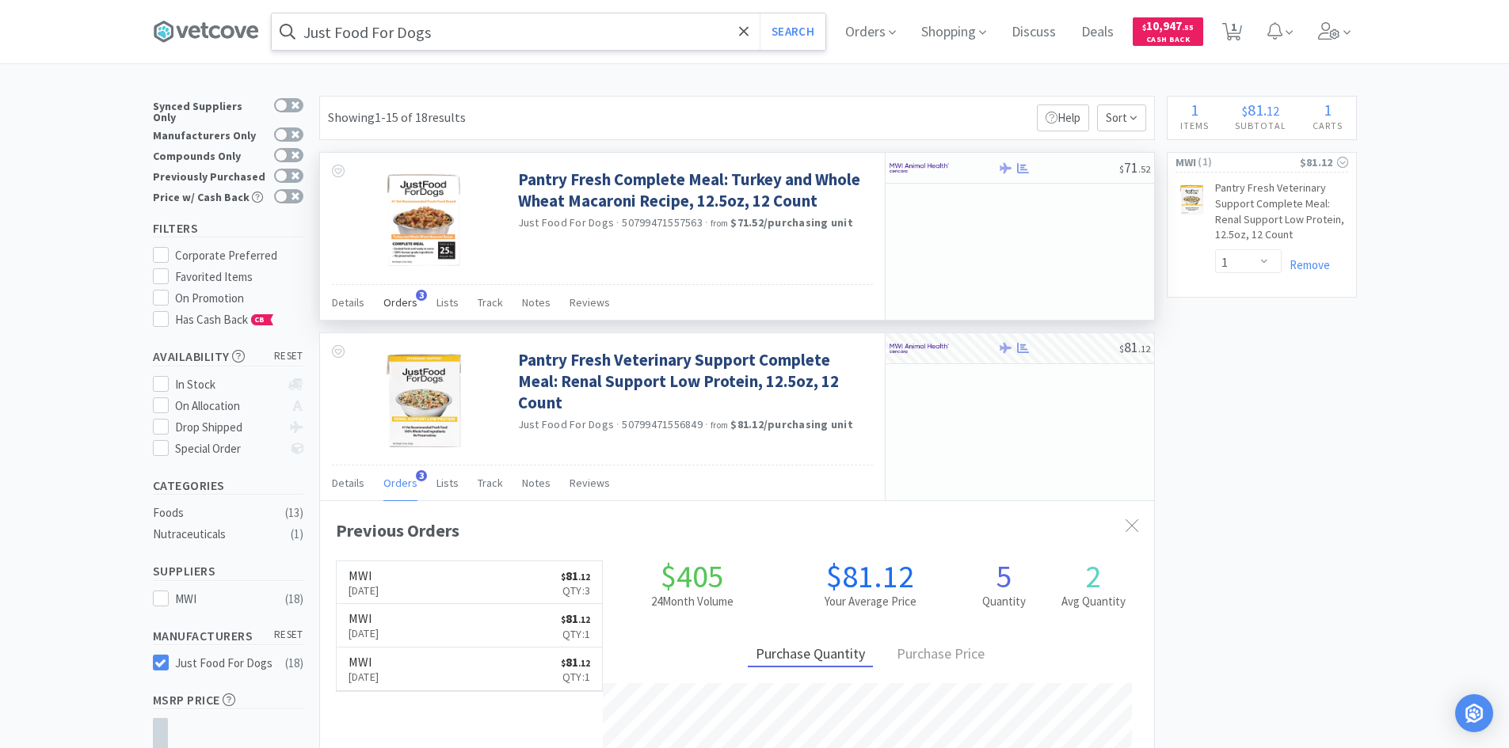 This screenshot has width=1509, height=748. I want to click on div: In Stock, so click(227, 385).